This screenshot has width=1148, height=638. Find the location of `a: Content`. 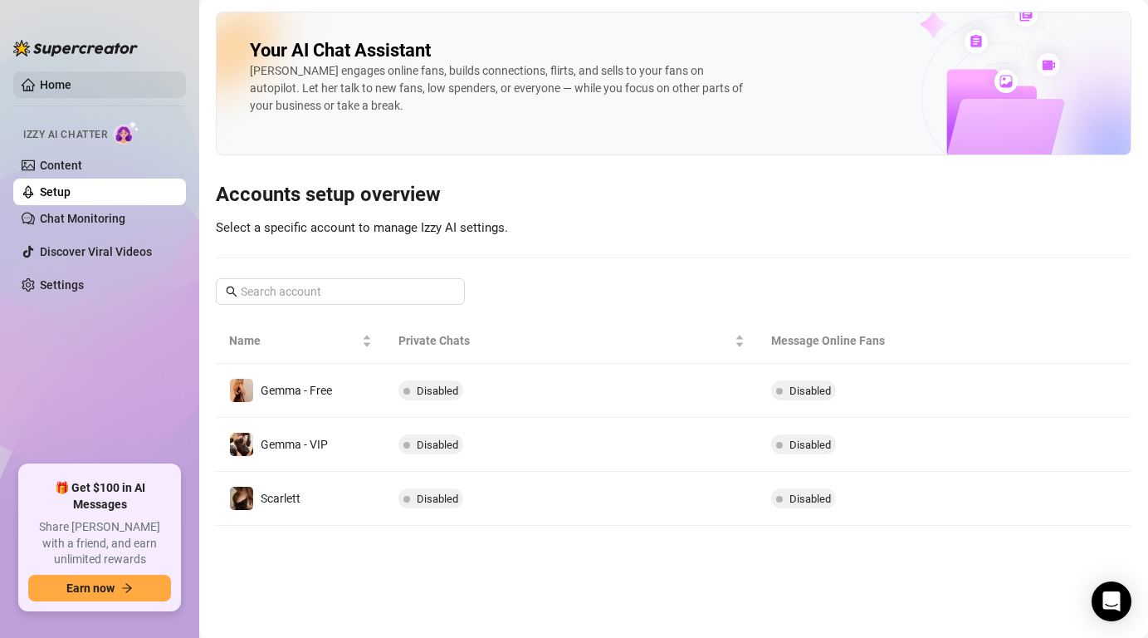

a: Content is located at coordinates (61, 165).